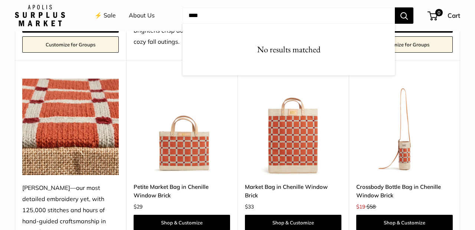 The image size is (475, 230). What do you see at coordinates (289, 49) in the screenshot?
I see `p: No results matched` at bounding box center [289, 49].